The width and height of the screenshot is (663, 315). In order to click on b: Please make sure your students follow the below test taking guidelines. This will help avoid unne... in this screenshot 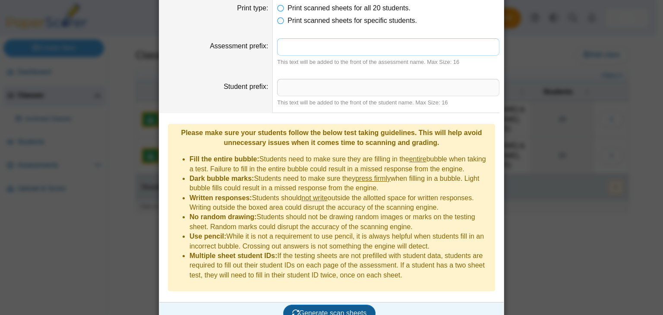, I will do `click(331, 137)`.